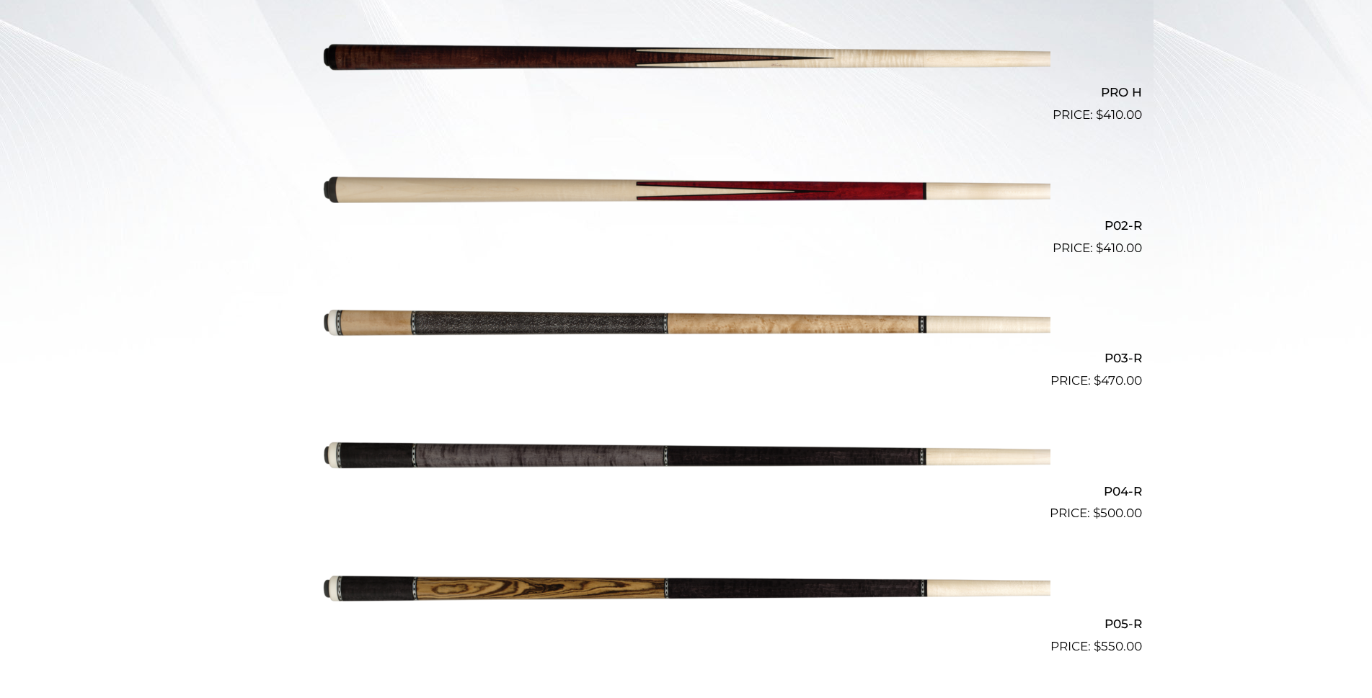  I want to click on h2: P03-R, so click(686, 358).